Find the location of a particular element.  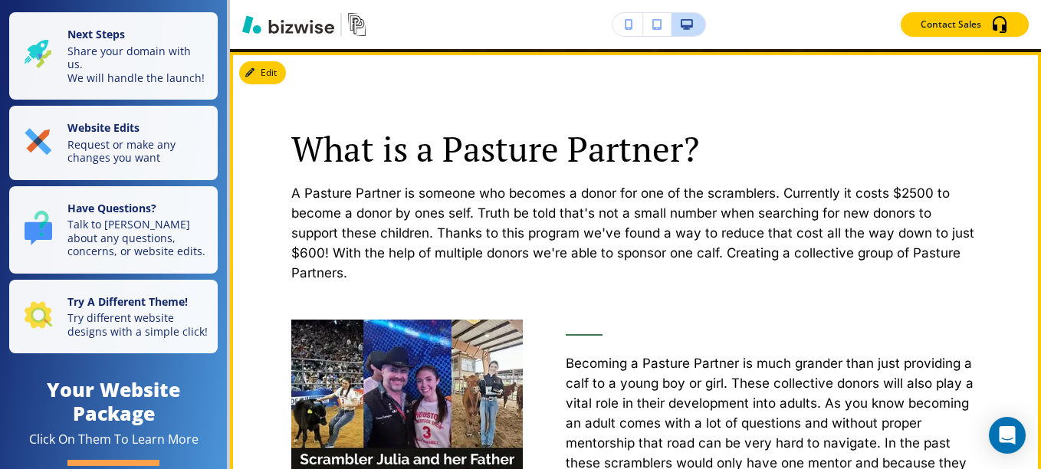

button: Next StepsShare your domain with us.We will handle the launch! is located at coordinates (113, 56).